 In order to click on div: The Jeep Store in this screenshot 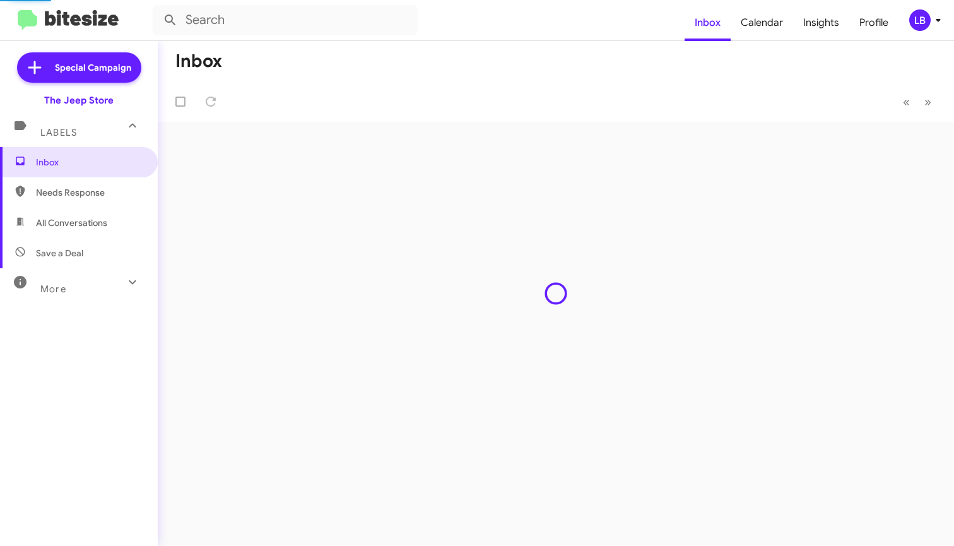, I will do `click(79, 100)`.